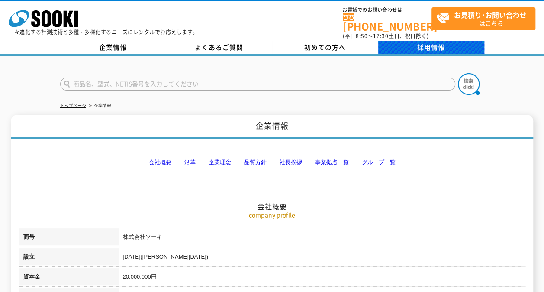 The image size is (544, 292). Describe the element at coordinates (69, 278) in the screenshot. I see `th: 資本金` at that location.